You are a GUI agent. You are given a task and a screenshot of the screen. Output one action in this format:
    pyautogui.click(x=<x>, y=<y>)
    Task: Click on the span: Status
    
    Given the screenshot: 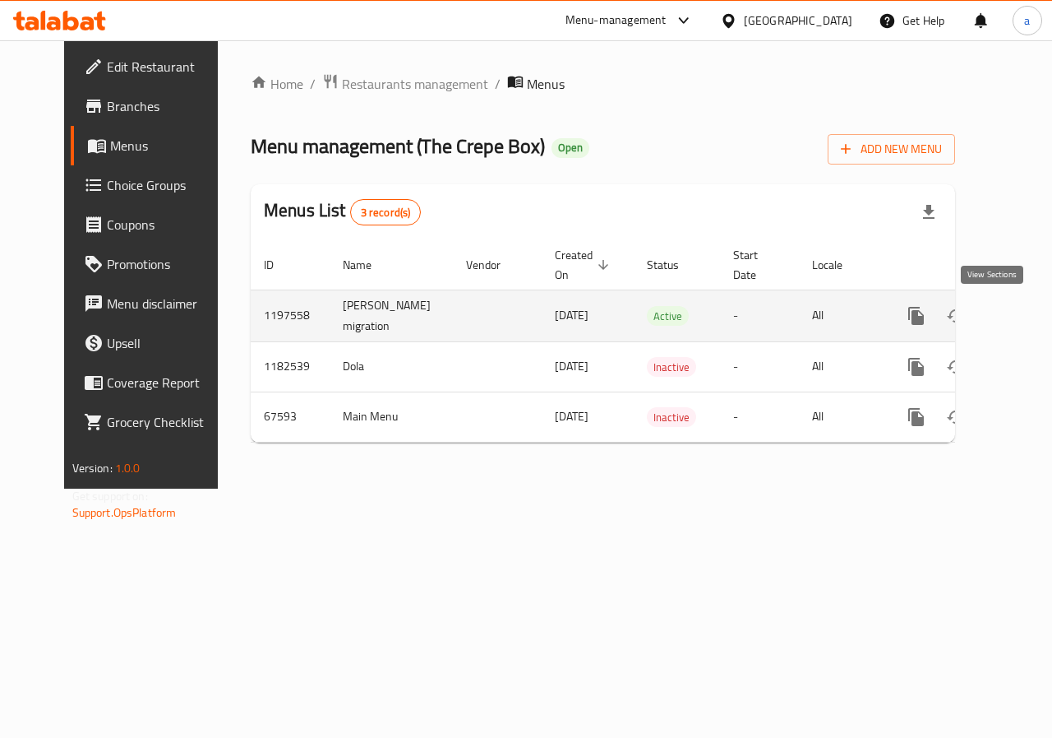 What is the action you would take?
    pyautogui.click(x=673, y=265)
    